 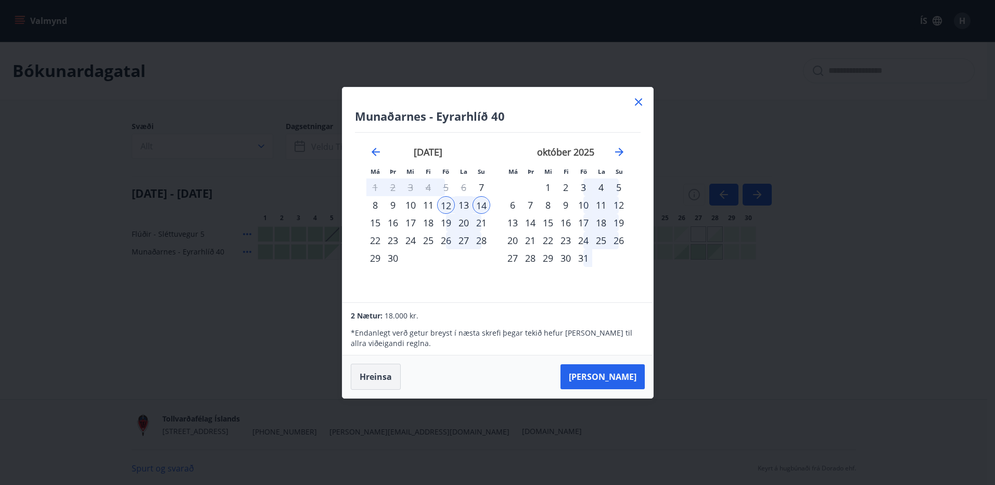 I want to click on td: Choose laugardagur, 25. október 2025 as your check-in date. It’s available., so click(x=601, y=240).